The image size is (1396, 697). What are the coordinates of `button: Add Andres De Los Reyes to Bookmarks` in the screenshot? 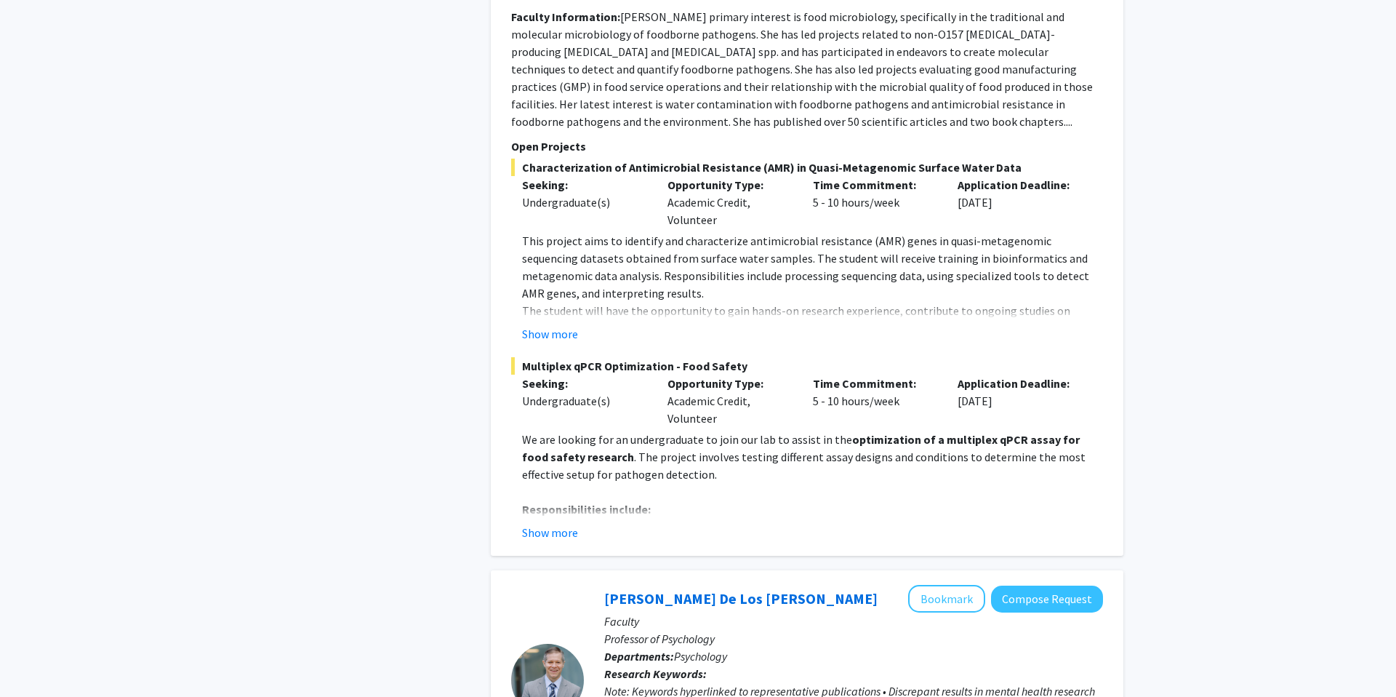 It's located at (947, 599).